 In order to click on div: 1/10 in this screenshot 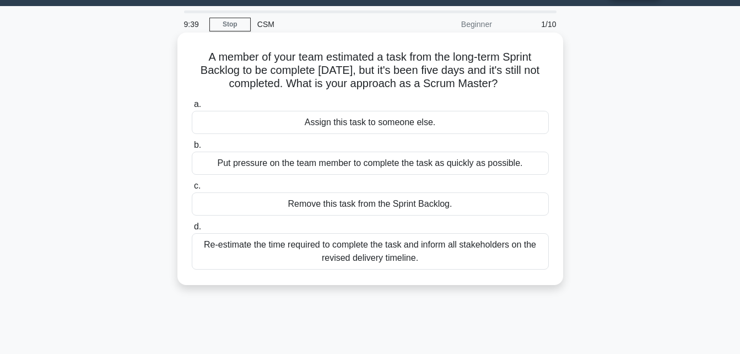, I will do `click(531, 24)`.